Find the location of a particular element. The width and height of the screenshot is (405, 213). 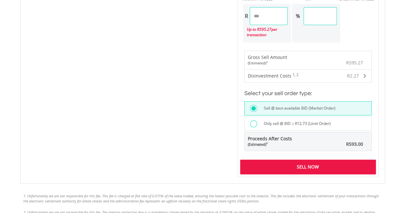

label: Sell @ best available BID (Market Order) is located at coordinates (298, 108).